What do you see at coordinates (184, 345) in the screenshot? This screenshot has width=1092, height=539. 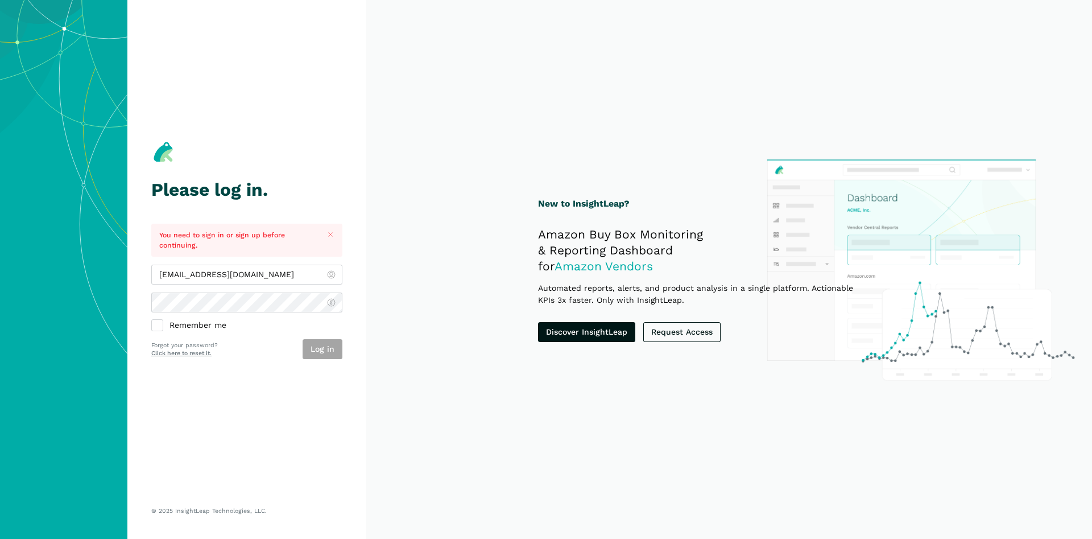 I see `p: Forgot your password?` at bounding box center [184, 345].